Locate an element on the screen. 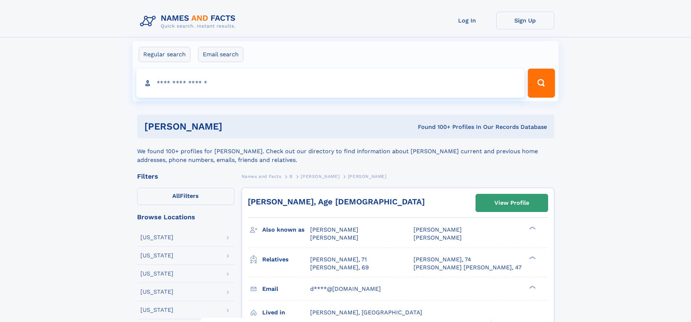 The image size is (691, 322). a: B is located at coordinates (291, 176).